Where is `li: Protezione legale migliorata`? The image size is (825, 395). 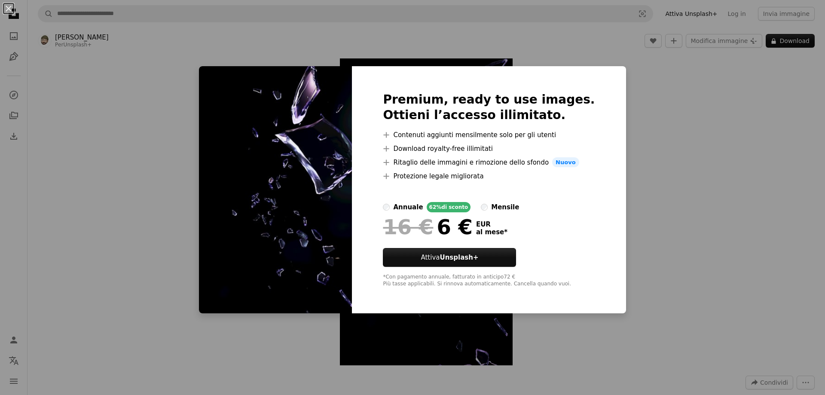 li: Protezione legale migliorata is located at coordinates (489, 176).